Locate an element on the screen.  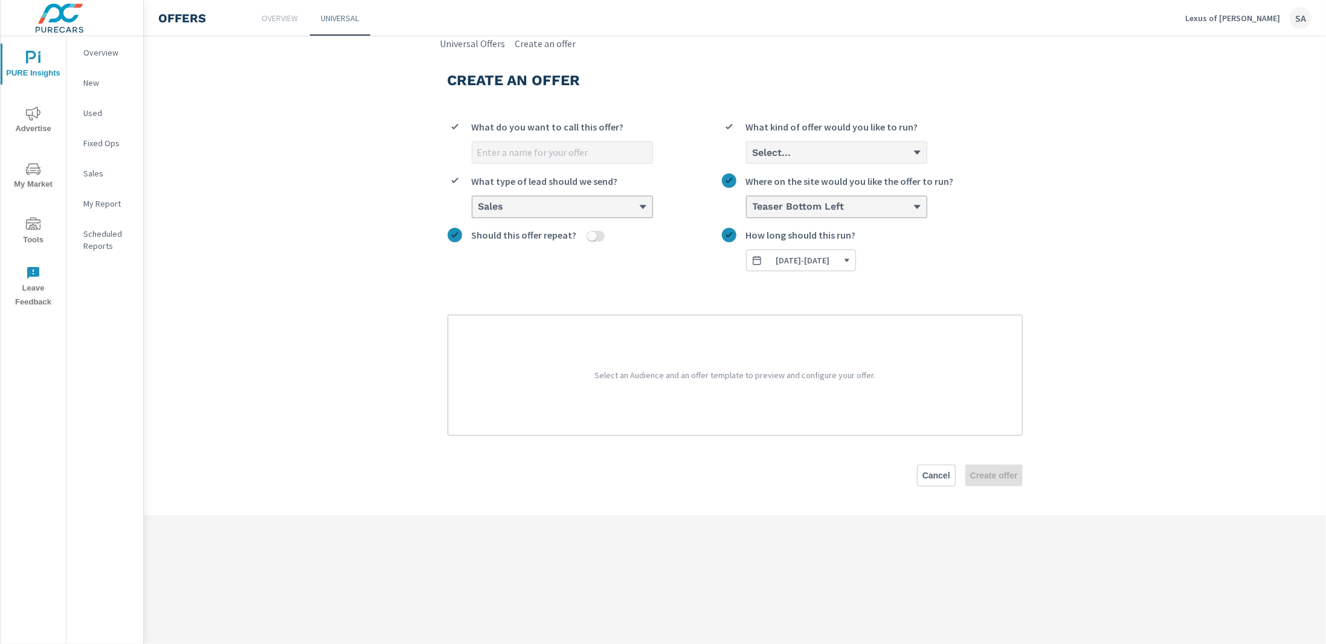
a: Universal Offers is located at coordinates (473, 43).